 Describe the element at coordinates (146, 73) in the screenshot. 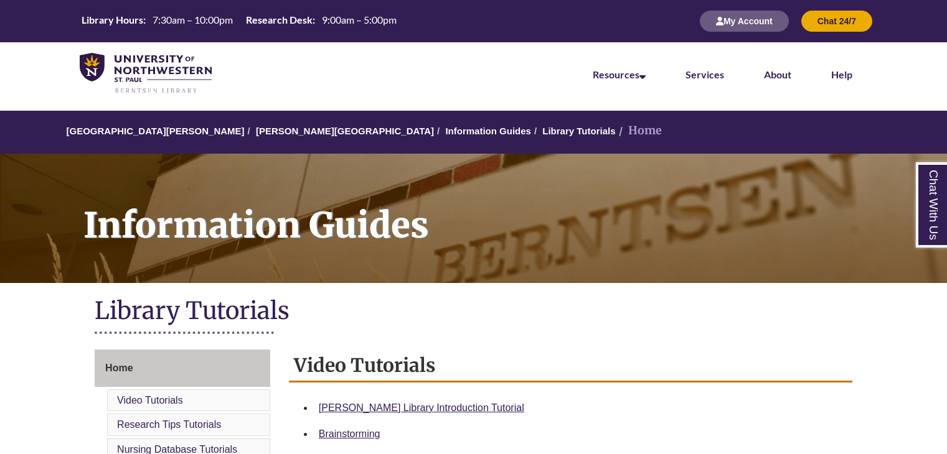

I see `img: UNWSP Library Logo` at that location.